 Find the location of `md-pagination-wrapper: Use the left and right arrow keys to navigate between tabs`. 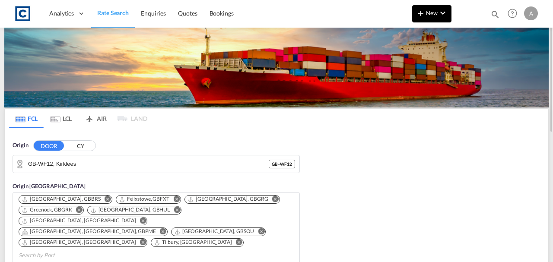

md-pagination-wrapper: Use the left and right arrow keys to navigate between tabs is located at coordinates (78, 118).